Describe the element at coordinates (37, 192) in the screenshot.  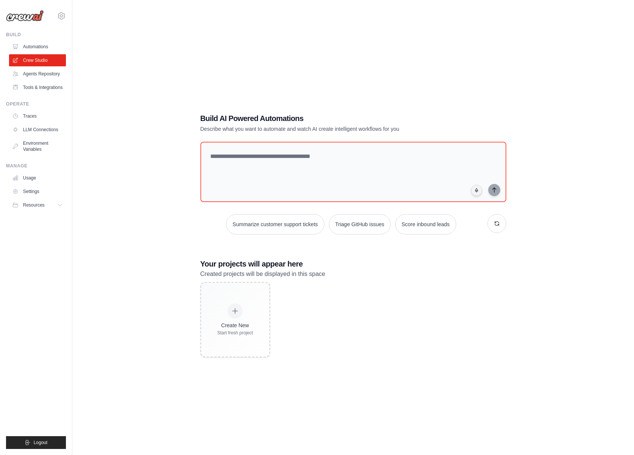
I see `a: Settings` at that location.